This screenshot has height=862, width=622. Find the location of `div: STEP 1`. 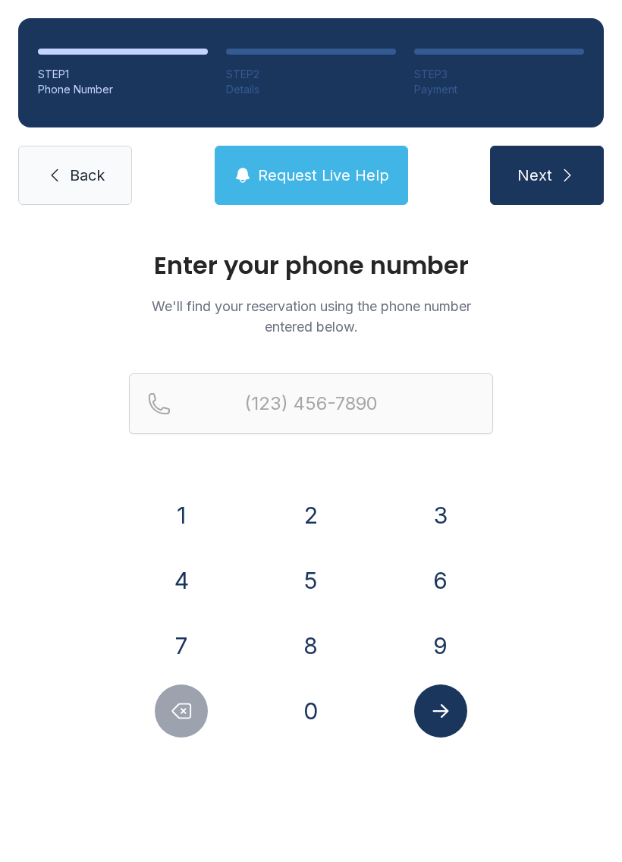

div: STEP 1 is located at coordinates (123, 74).